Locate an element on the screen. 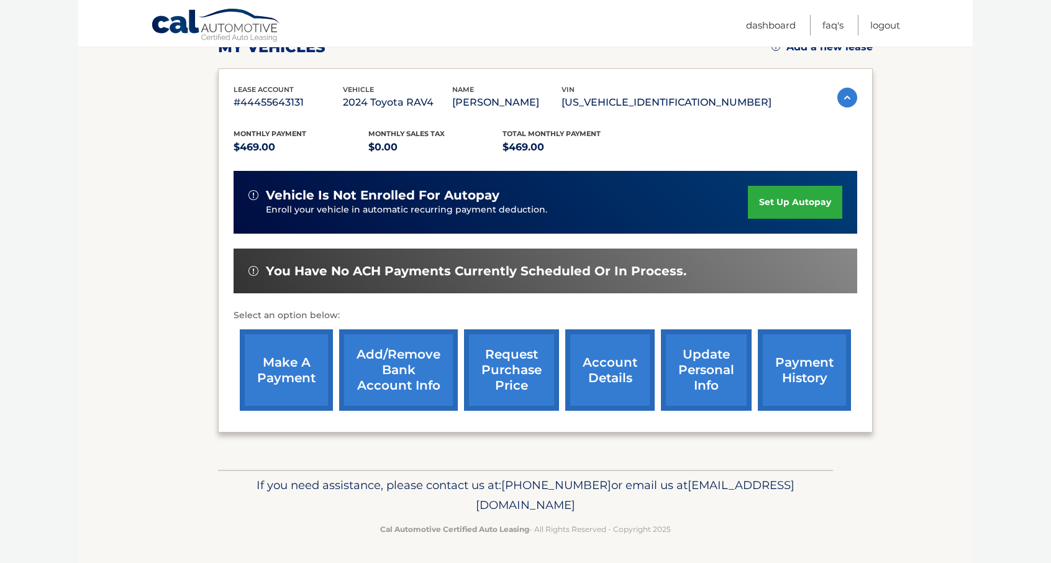 The height and width of the screenshot is (563, 1051). p: - All Rights Reserved - Copyright 2025 is located at coordinates (525, 528).